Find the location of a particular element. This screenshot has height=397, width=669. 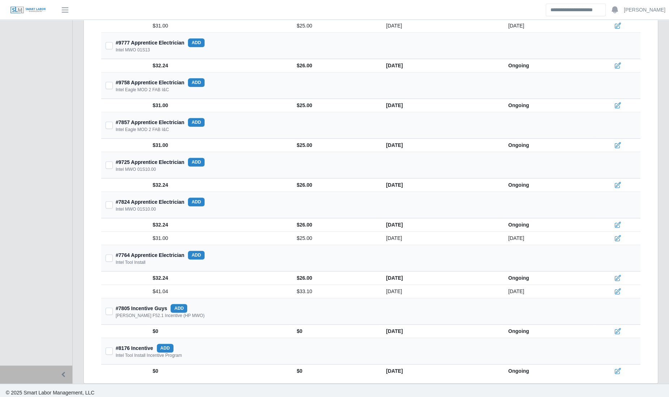

img: SLM Logo is located at coordinates (28, 10).